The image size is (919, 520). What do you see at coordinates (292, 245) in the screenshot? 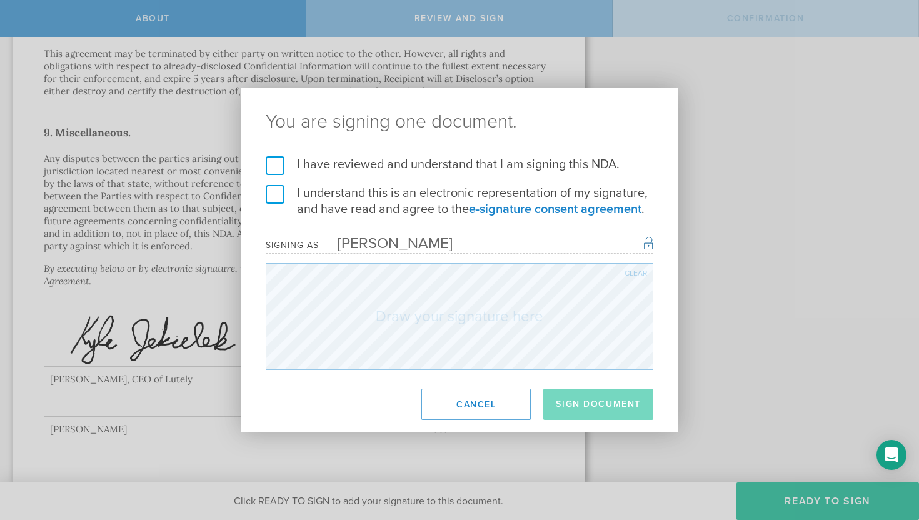
I see `div: Signing as` at bounding box center [292, 245].